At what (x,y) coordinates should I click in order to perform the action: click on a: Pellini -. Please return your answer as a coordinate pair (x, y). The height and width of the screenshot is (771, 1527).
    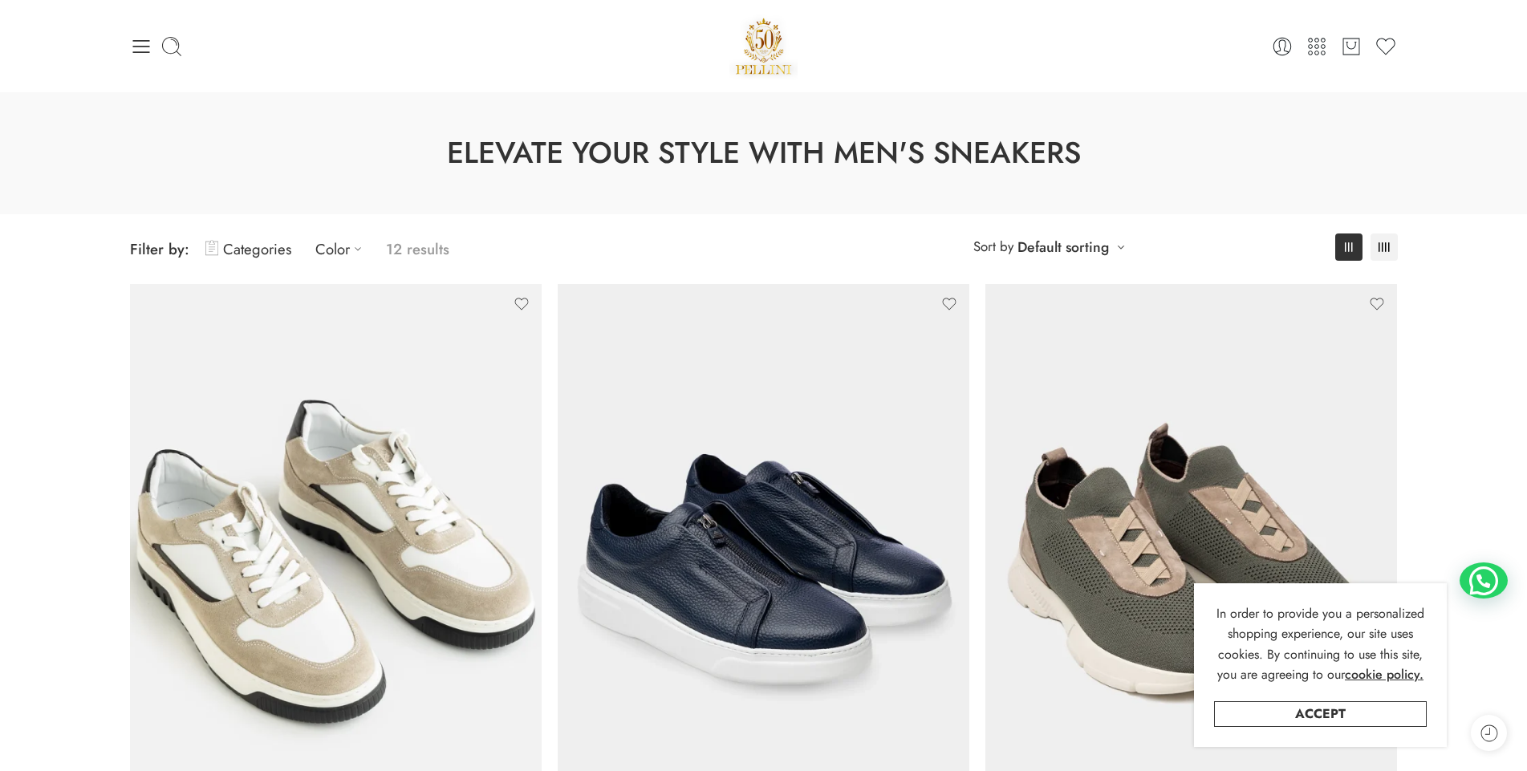
    Looking at the image, I should click on (764, 46).